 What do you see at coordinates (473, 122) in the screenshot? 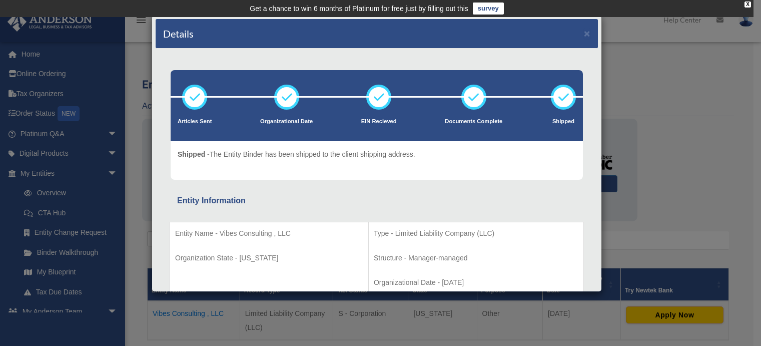
I see `p: Documents Complete` at bounding box center [473, 122].